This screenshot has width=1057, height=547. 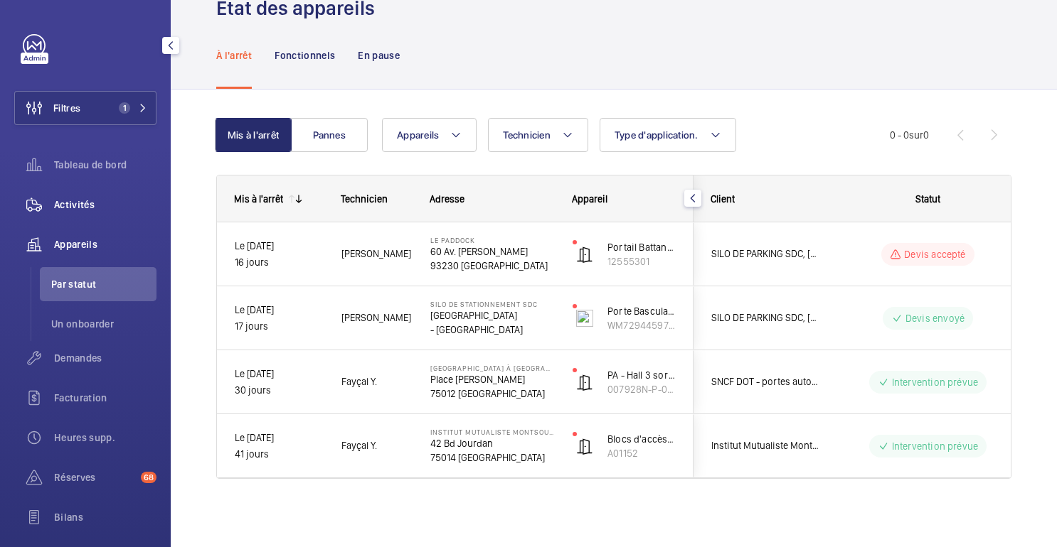 I want to click on img: tilting_door.svg, so click(x=584, y=319).